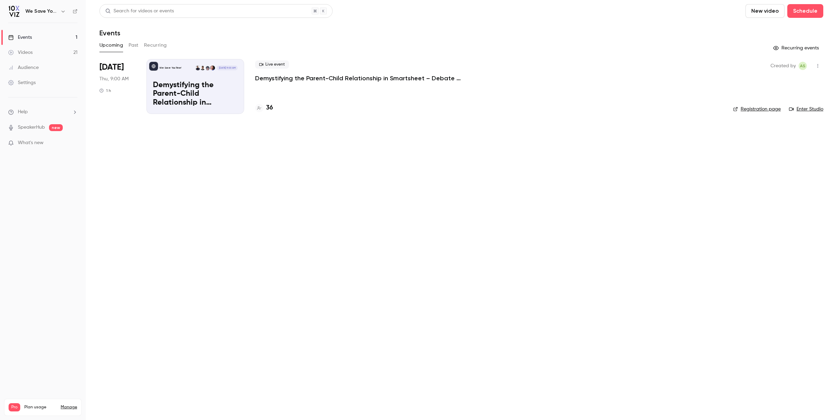 This screenshot has height=420, width=837. Describe the element at coordinates (69, 407) in the screenshot. I see `a: Manage` at that location.